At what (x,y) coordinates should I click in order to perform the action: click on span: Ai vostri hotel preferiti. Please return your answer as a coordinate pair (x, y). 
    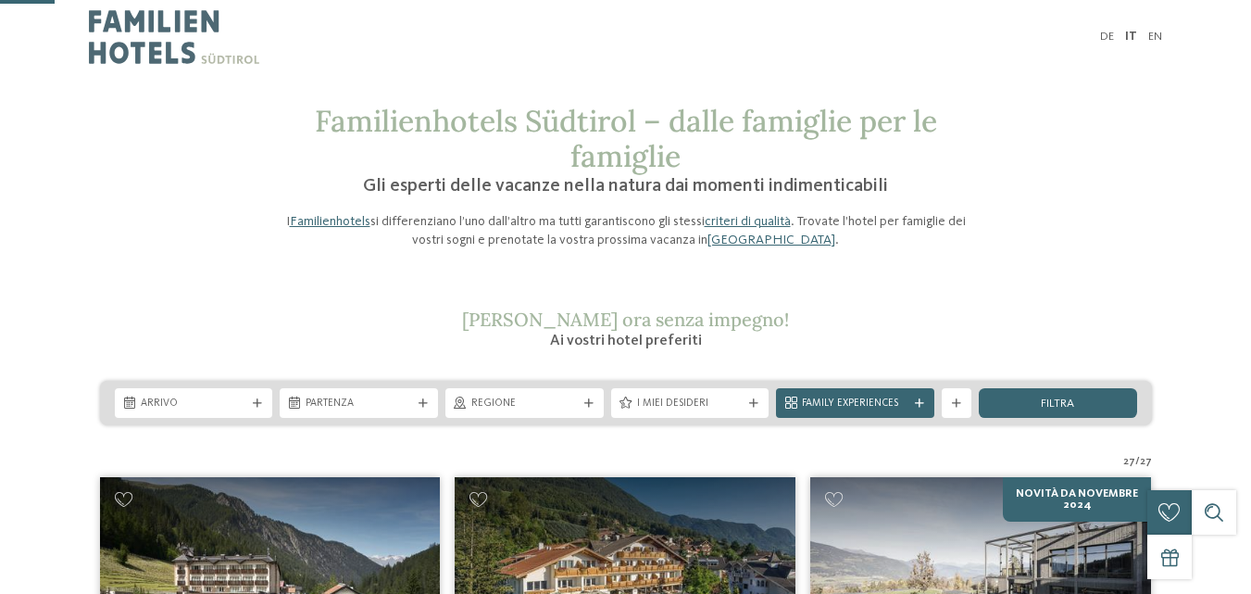
    Looking at the image, I should click on (626, 341).